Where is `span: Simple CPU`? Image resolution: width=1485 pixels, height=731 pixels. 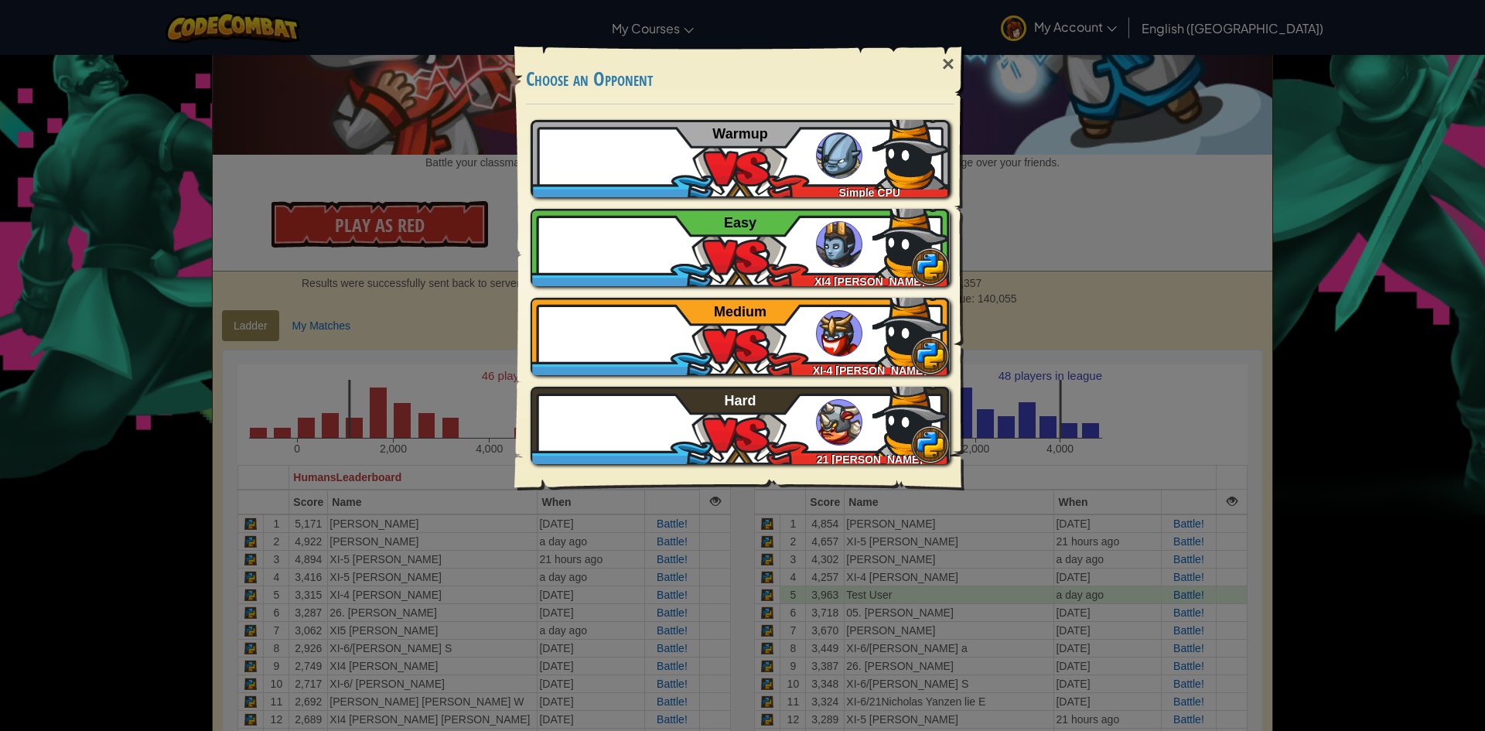
span: Simple CPU is located at coordinates (870, 193).